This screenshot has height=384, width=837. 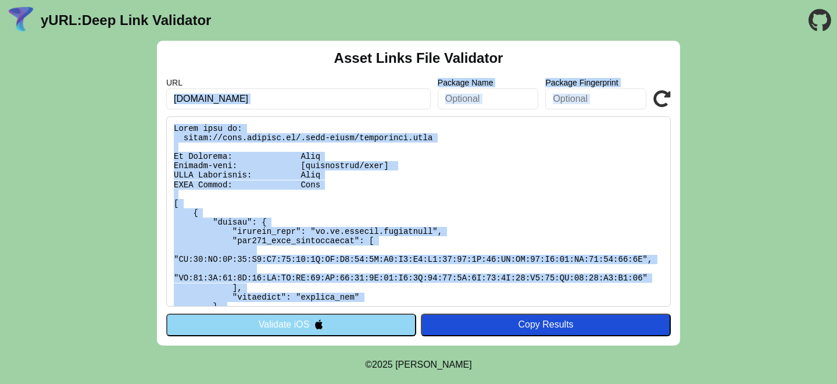 I want to click on label: URL, so click(x=298, y=83).